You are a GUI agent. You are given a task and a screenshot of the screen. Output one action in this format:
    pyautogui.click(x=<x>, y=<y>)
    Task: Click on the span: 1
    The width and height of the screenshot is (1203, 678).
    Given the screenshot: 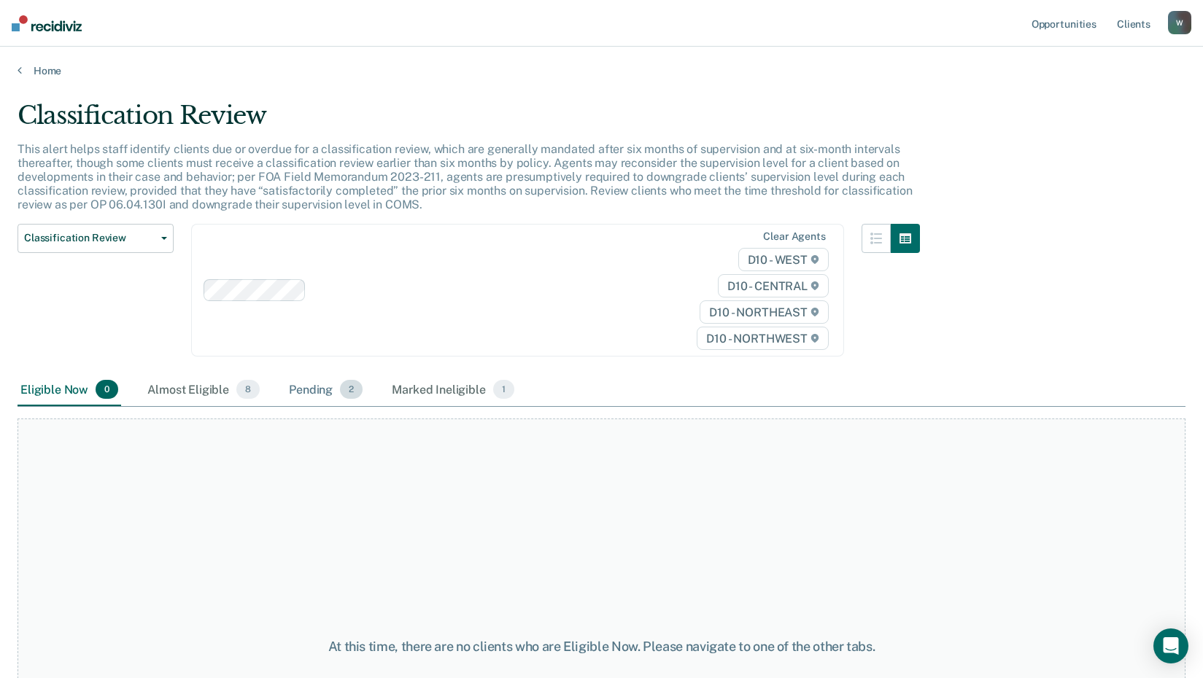 What is the action you would take?
    pyautogui.click(x=503, y=389)
    